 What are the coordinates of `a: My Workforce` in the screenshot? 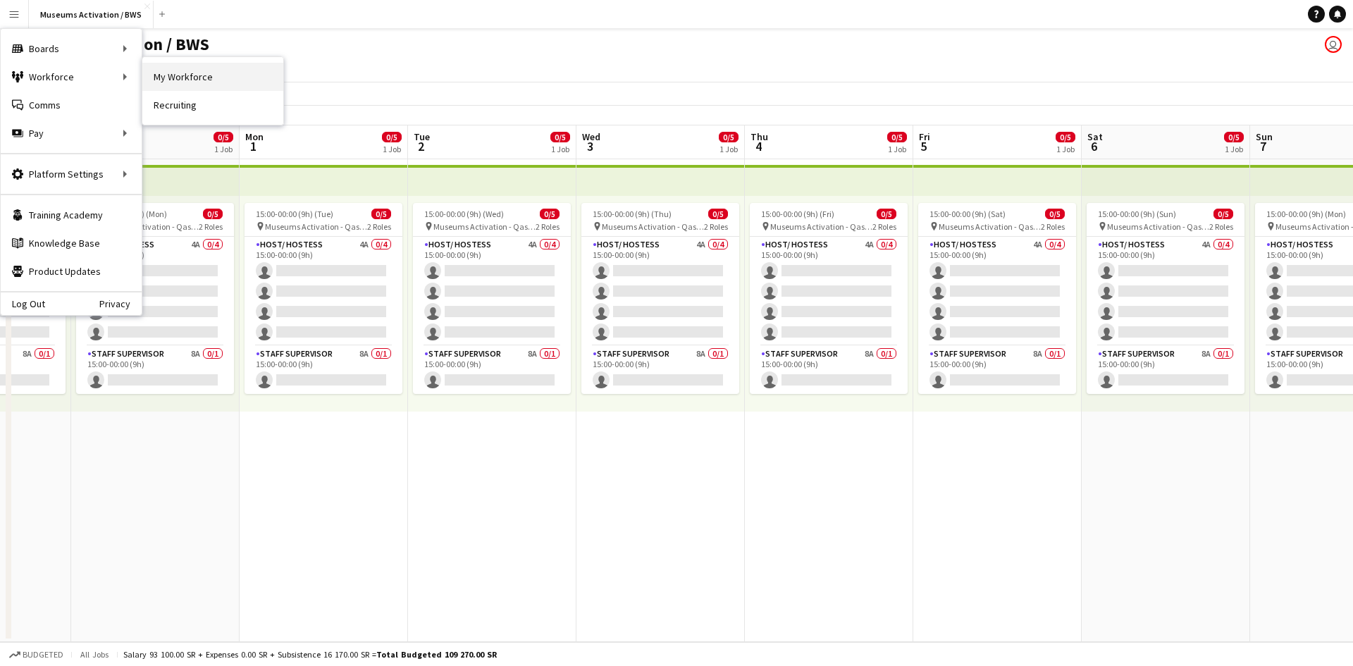 It's located at (213, 77).